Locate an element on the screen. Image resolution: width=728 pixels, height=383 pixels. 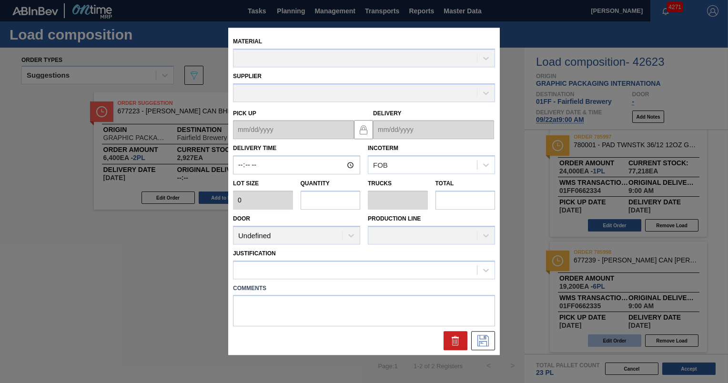
label: Supplier is located at coordinates (247, 76).